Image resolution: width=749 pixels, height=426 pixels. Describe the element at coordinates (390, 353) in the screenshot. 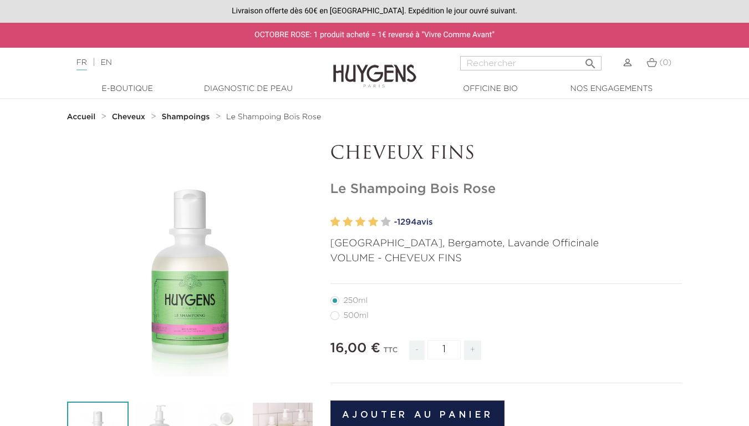

I see `div: TTC` at that location.